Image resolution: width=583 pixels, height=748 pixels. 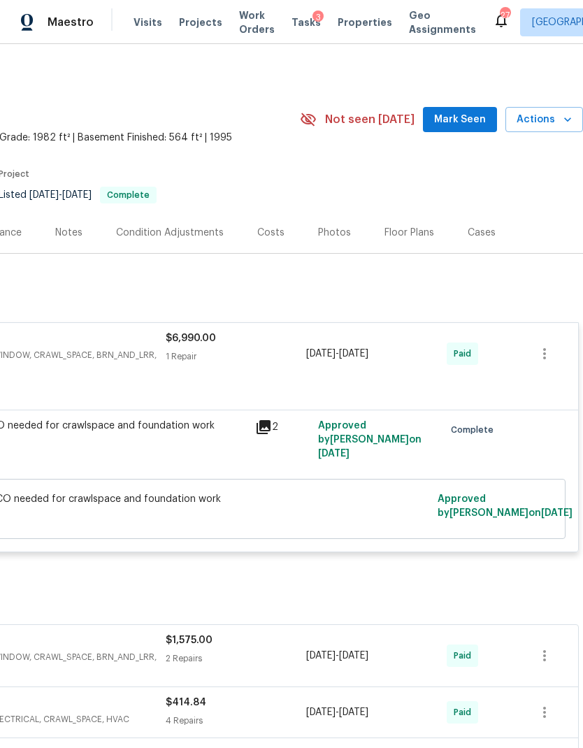 I want to click on div: Costs, so click(x=270, y=233).